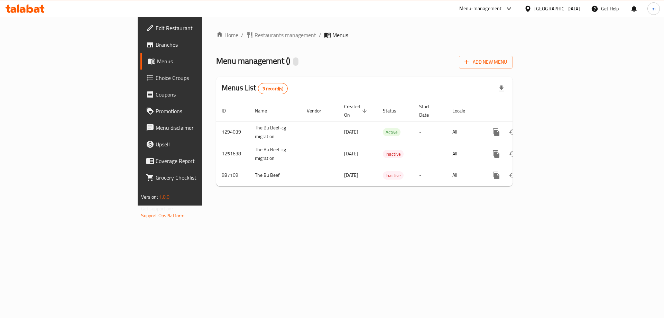  What do you see at coordinates (199, 144) in the screenshot?
I see `span: Upsell` at bounding box center [199, 144].